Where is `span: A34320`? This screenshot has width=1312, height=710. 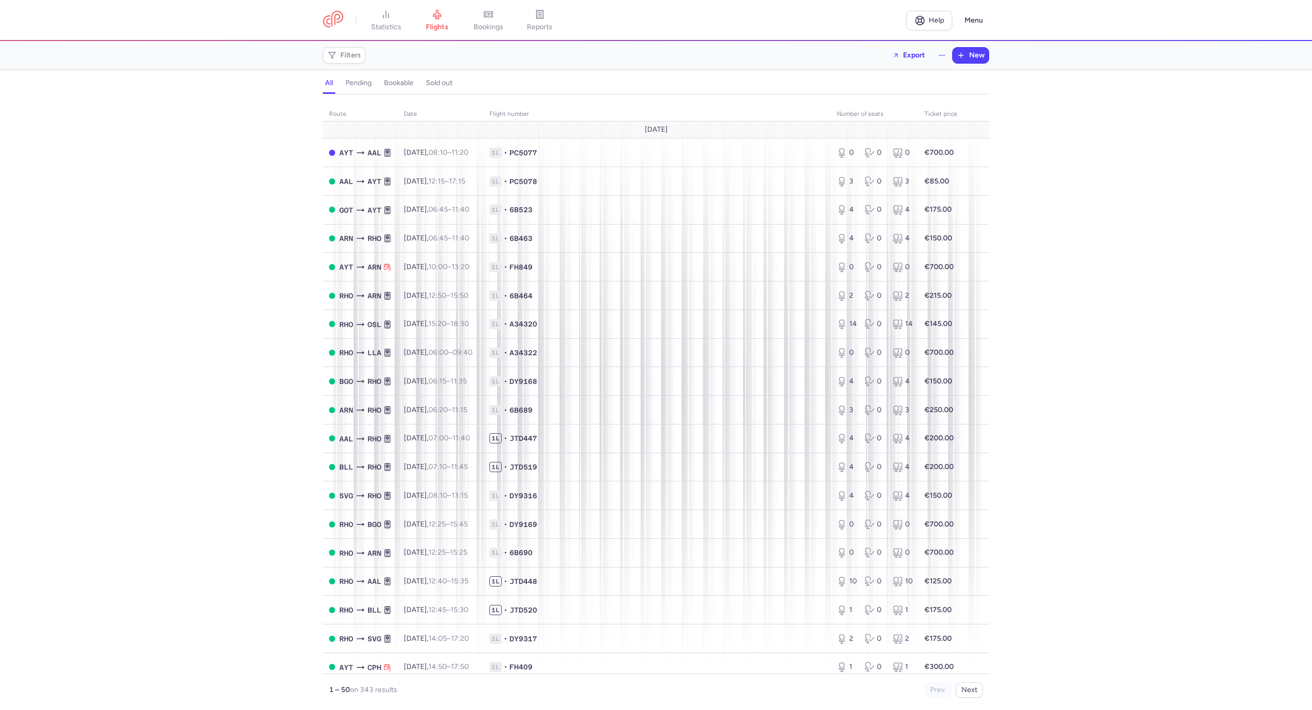
span: A34320 is located at coordinates (523, 324).